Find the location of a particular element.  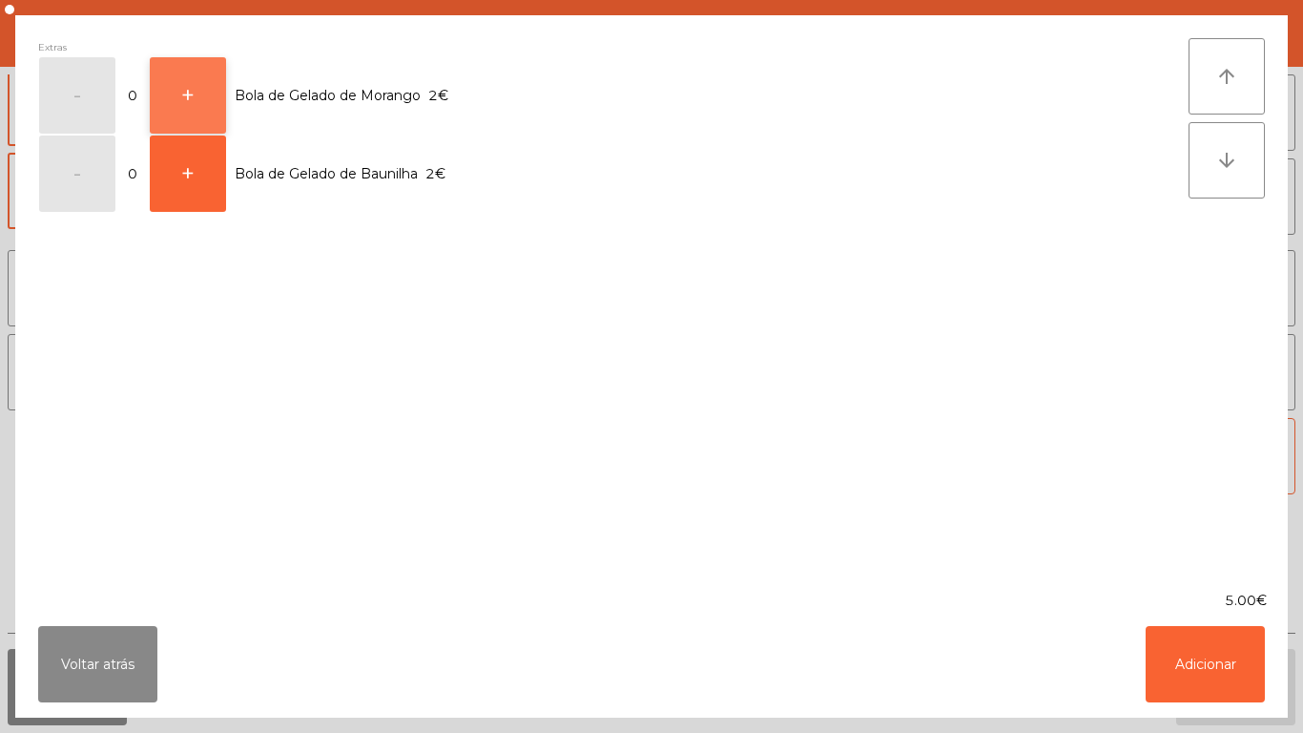

i: arrow_downward is located at coordinates (1227, 160).